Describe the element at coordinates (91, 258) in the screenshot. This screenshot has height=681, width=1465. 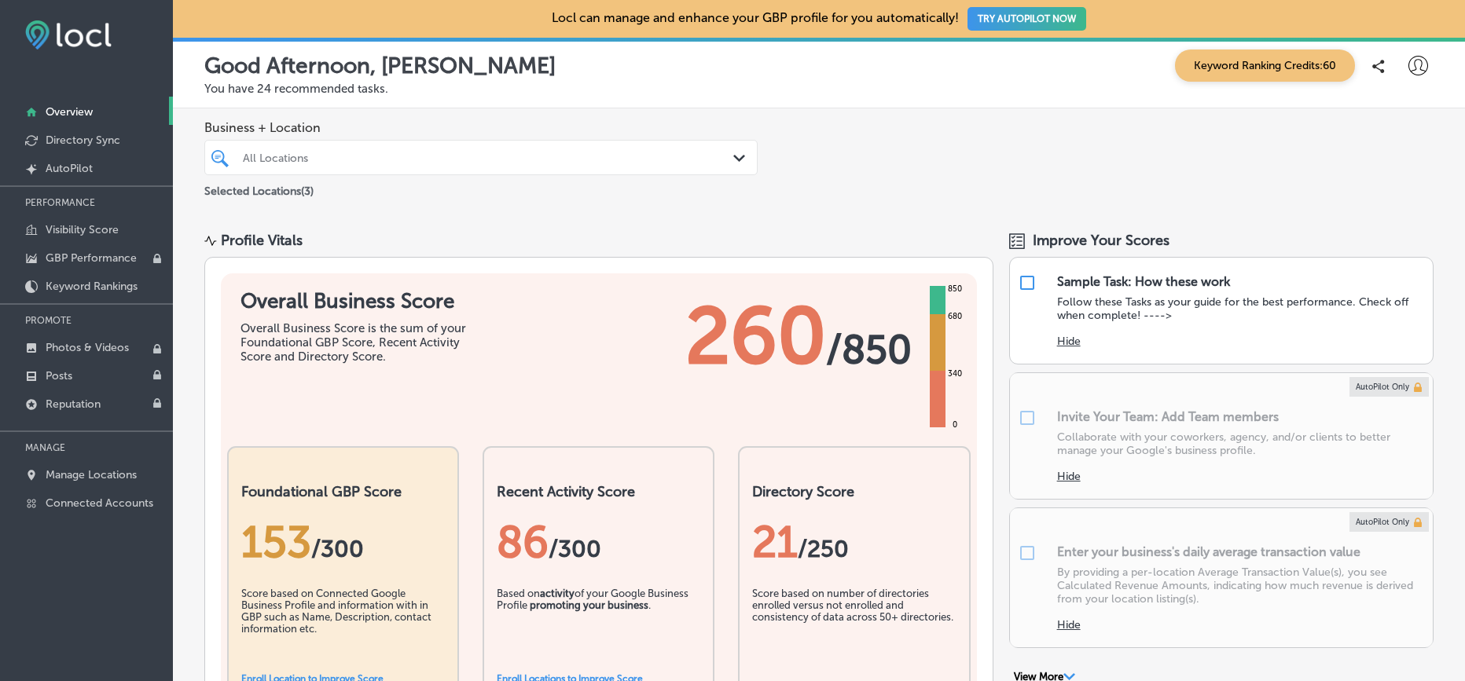
I see `p: GBP Performance` at that location.